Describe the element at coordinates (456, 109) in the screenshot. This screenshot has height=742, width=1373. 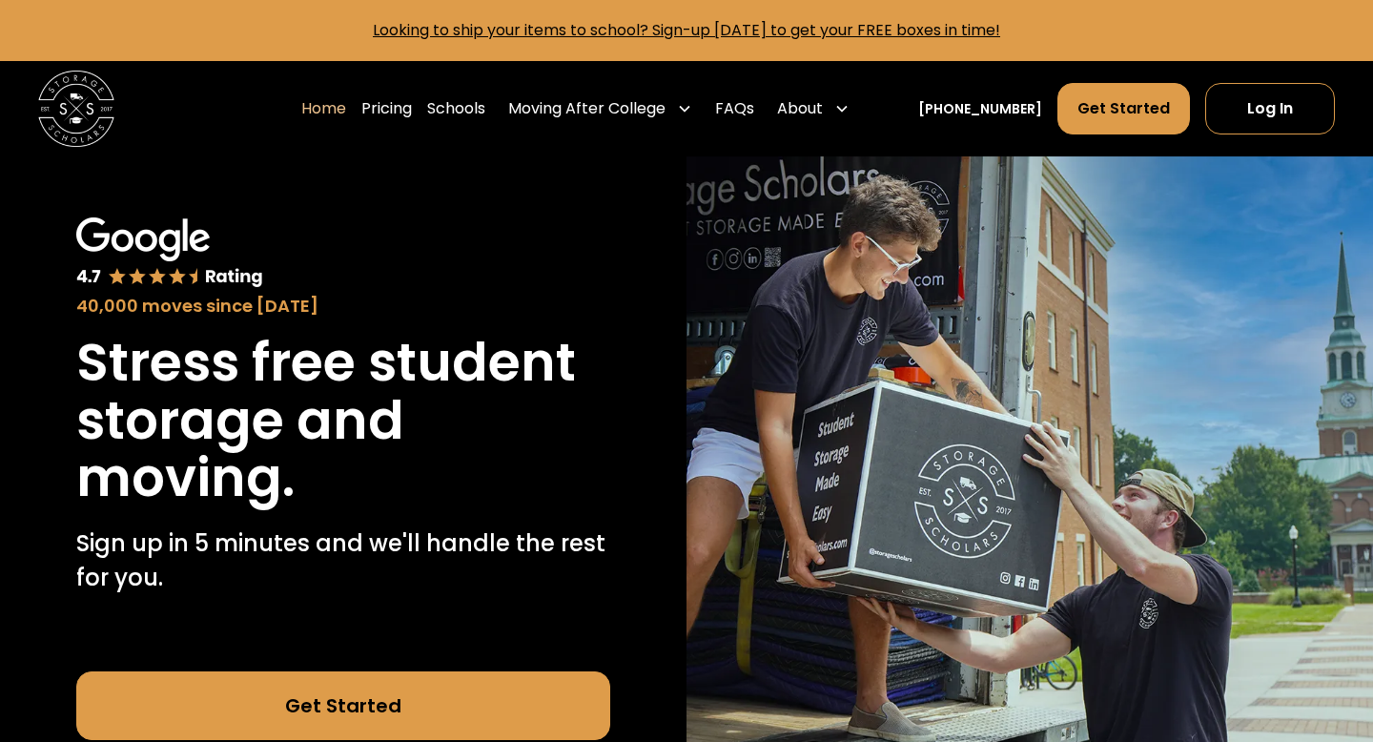
I see `a: Schools` at that location.